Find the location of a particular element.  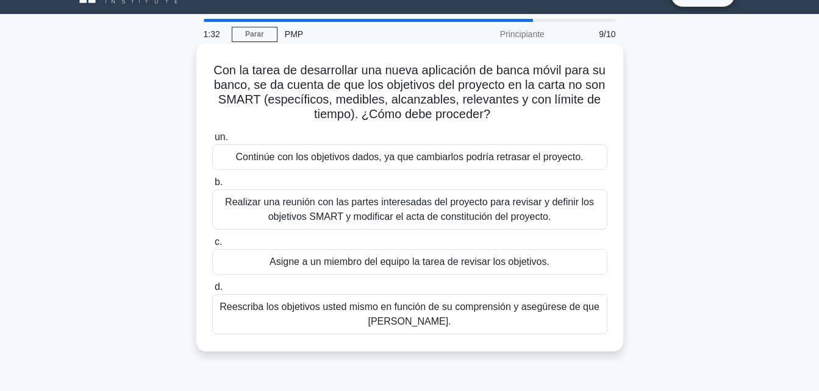

div: Continúe con los objetivos dados, ya que cambiarlos podría retrasar el proyecto. is located at coordinates (410, 157).